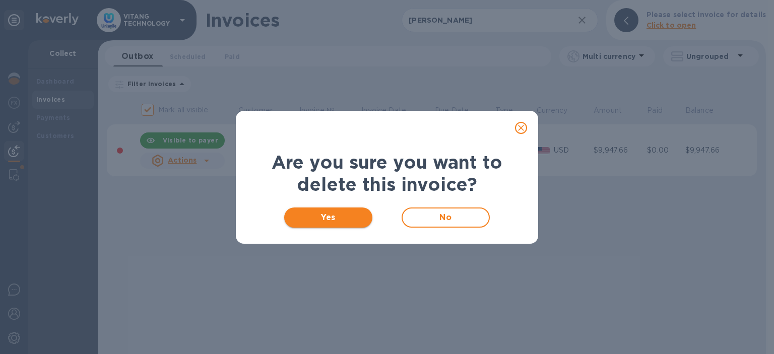  I want to click on button: No, so click(445, 218).